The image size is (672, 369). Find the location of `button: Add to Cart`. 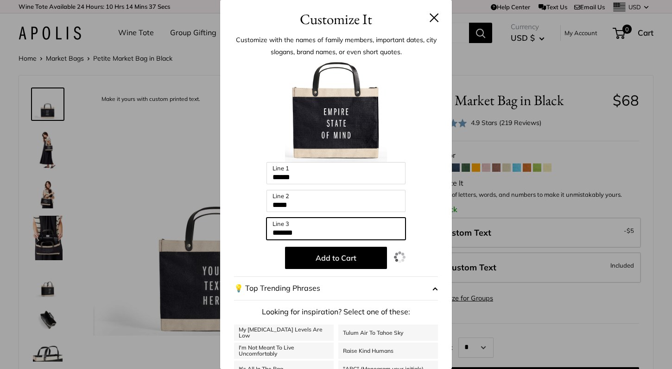

button: Add to Cart is located at coordinates (336, 258).